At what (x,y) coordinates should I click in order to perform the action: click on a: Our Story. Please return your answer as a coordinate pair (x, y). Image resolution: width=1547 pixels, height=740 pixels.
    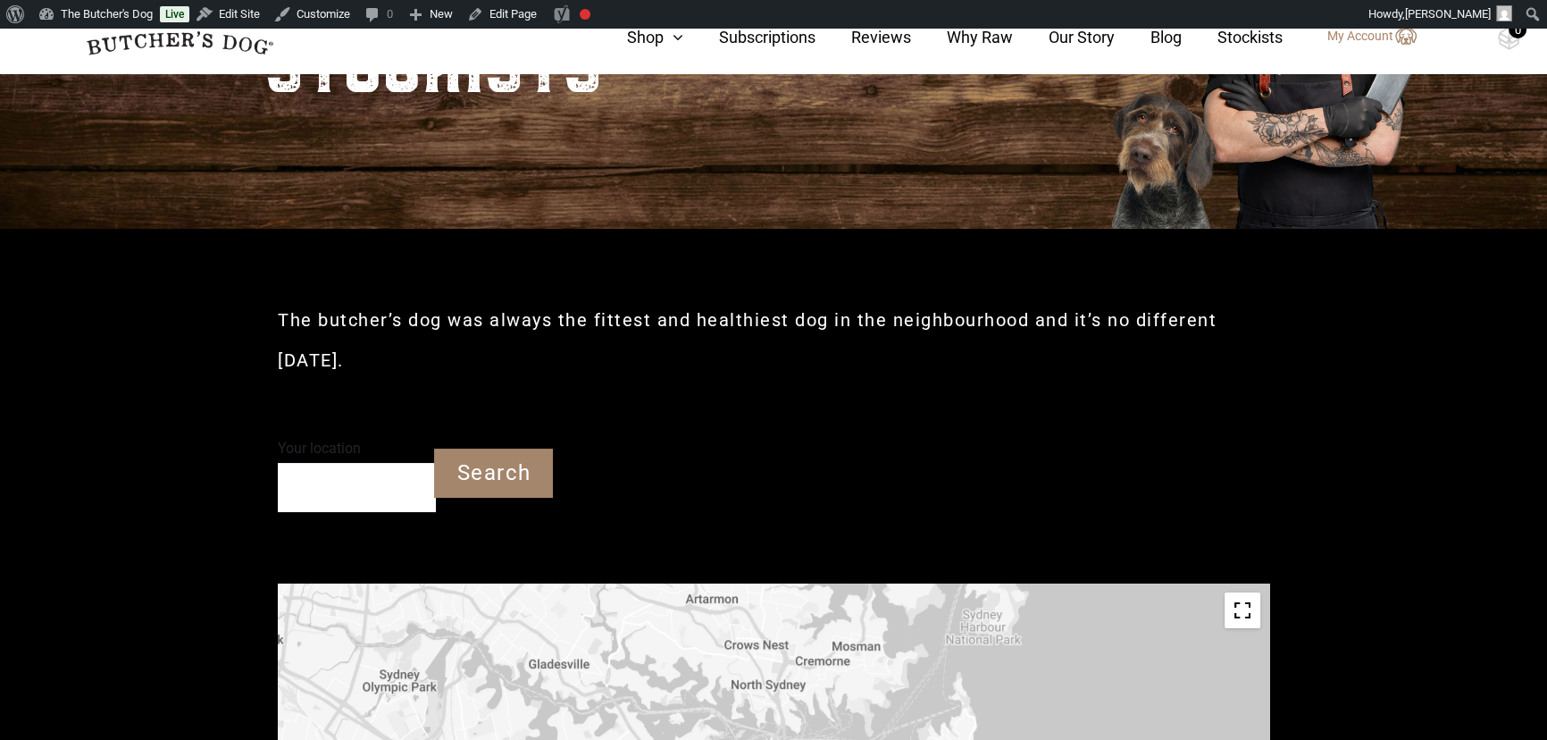
    Looking at the image, I should click on (1064, 37).